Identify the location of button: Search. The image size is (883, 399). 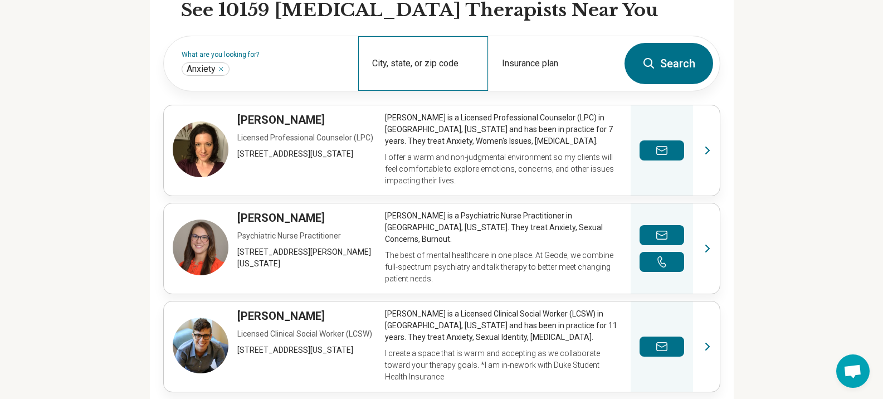
(668, 64).